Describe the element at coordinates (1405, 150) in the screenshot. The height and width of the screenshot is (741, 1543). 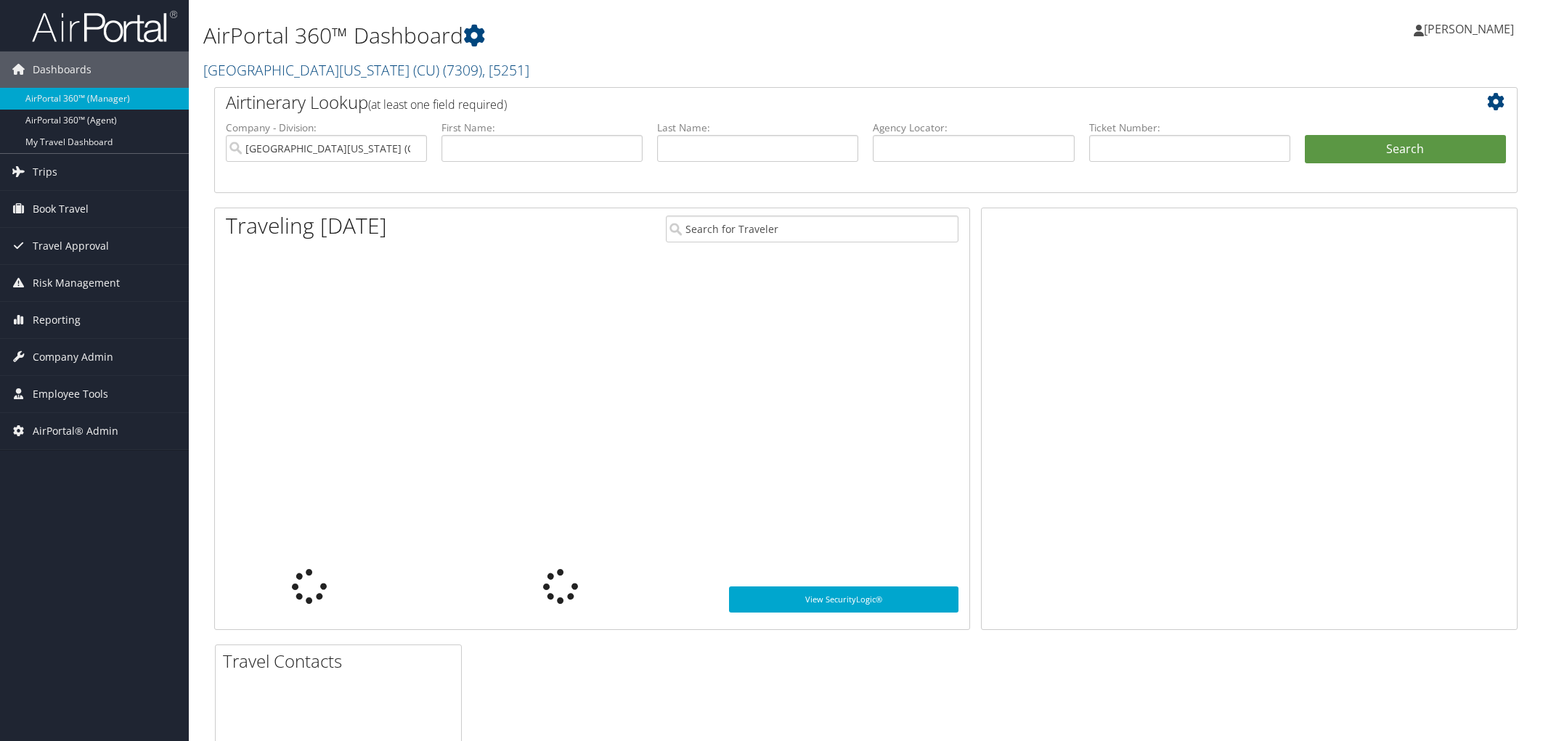
I see `button: Search` at that location.